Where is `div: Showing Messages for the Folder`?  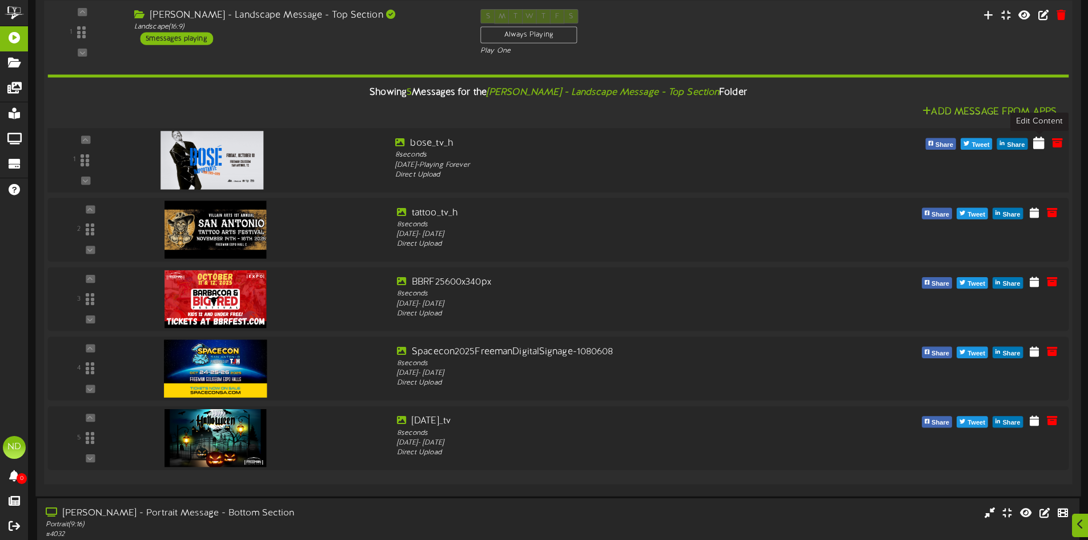
div: Showing Messages for the Folder is located at coordinates (558, 93).